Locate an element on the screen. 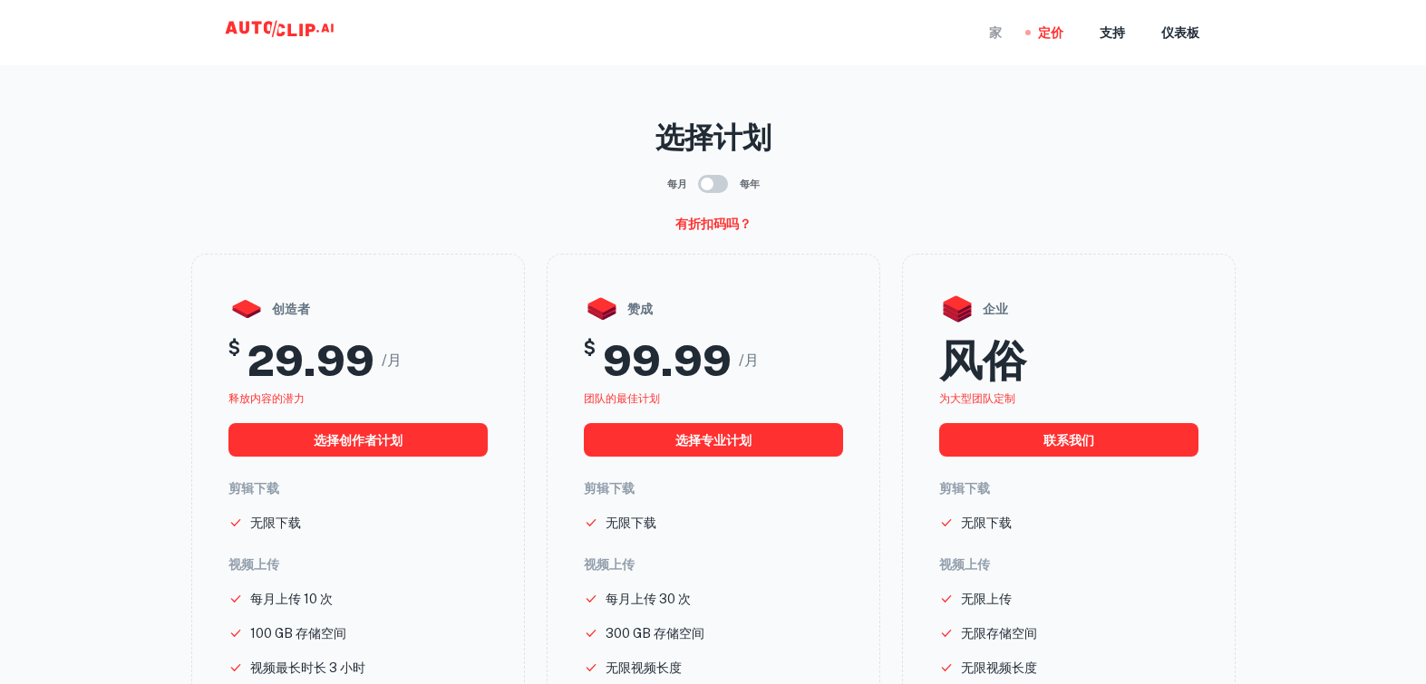  font: 创造者 is located at coordinates (291, 309).